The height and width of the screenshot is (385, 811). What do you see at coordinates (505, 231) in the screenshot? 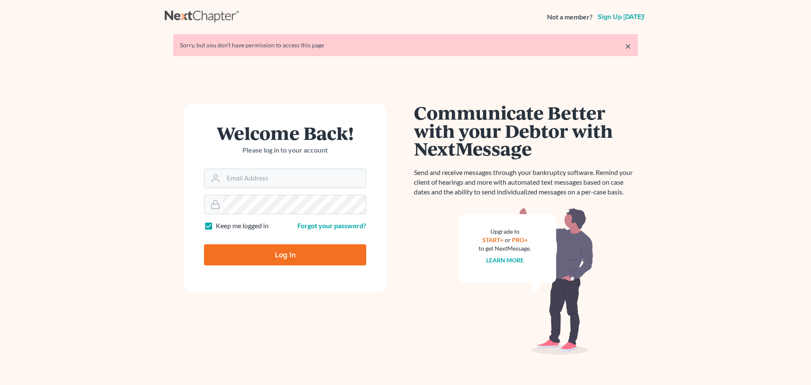
I see `div: Upgrade to` at bounding box center [505, 231].